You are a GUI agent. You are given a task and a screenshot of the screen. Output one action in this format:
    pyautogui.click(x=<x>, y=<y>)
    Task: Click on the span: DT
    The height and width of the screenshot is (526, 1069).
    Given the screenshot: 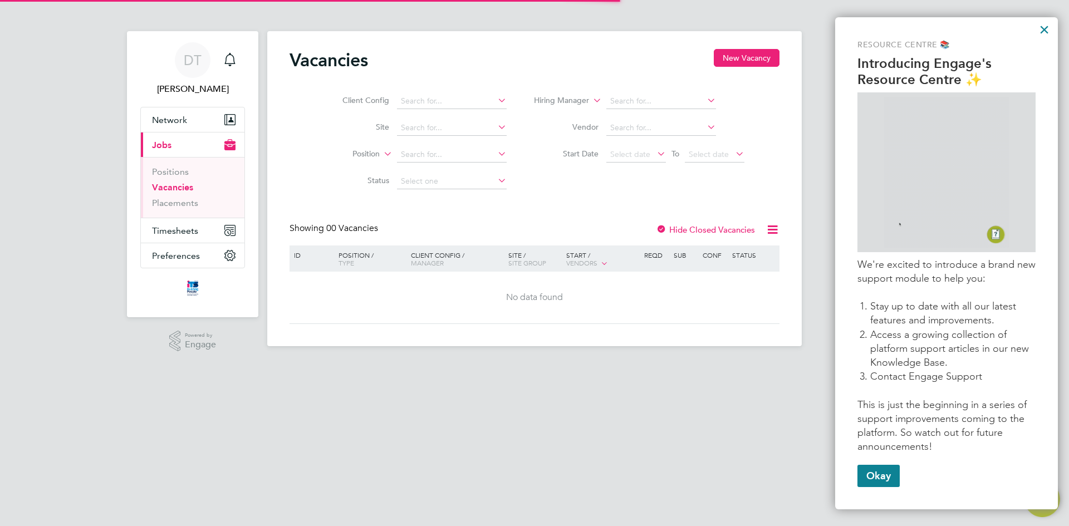 What is the action you would take?
    pyautogui.click(x=193, y=60)
    